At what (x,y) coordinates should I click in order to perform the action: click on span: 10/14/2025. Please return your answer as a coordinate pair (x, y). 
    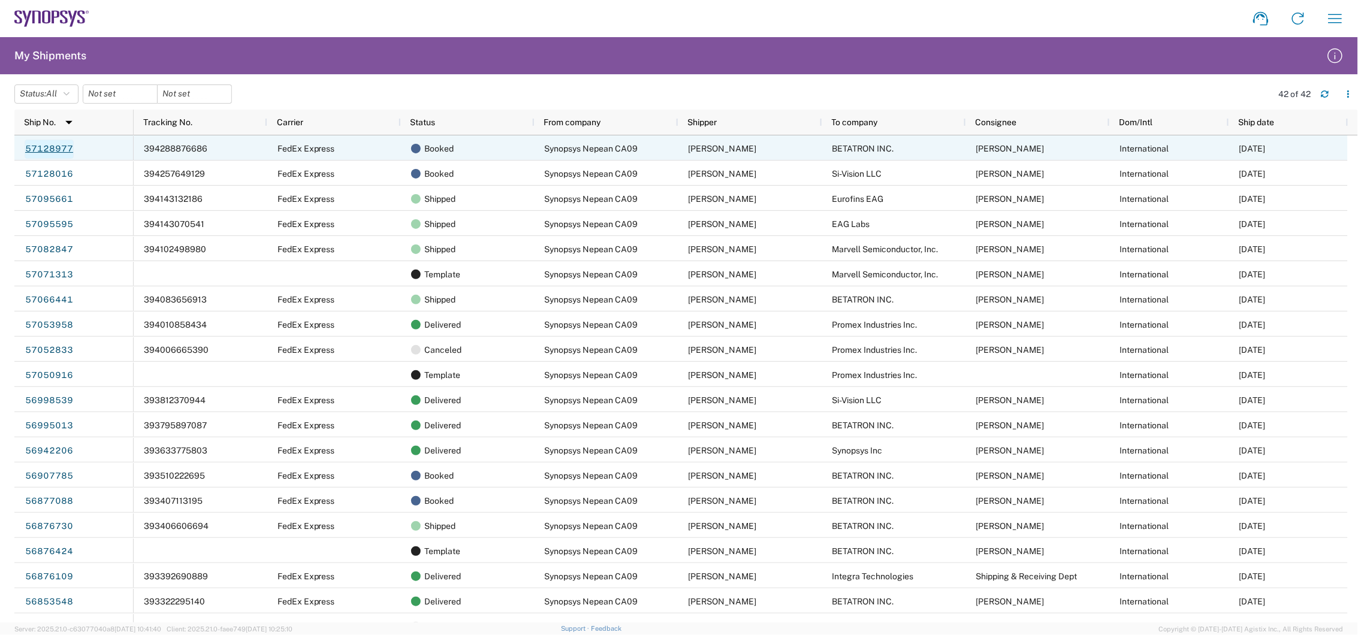
    Looking at the image, I should click on (1252, 174).